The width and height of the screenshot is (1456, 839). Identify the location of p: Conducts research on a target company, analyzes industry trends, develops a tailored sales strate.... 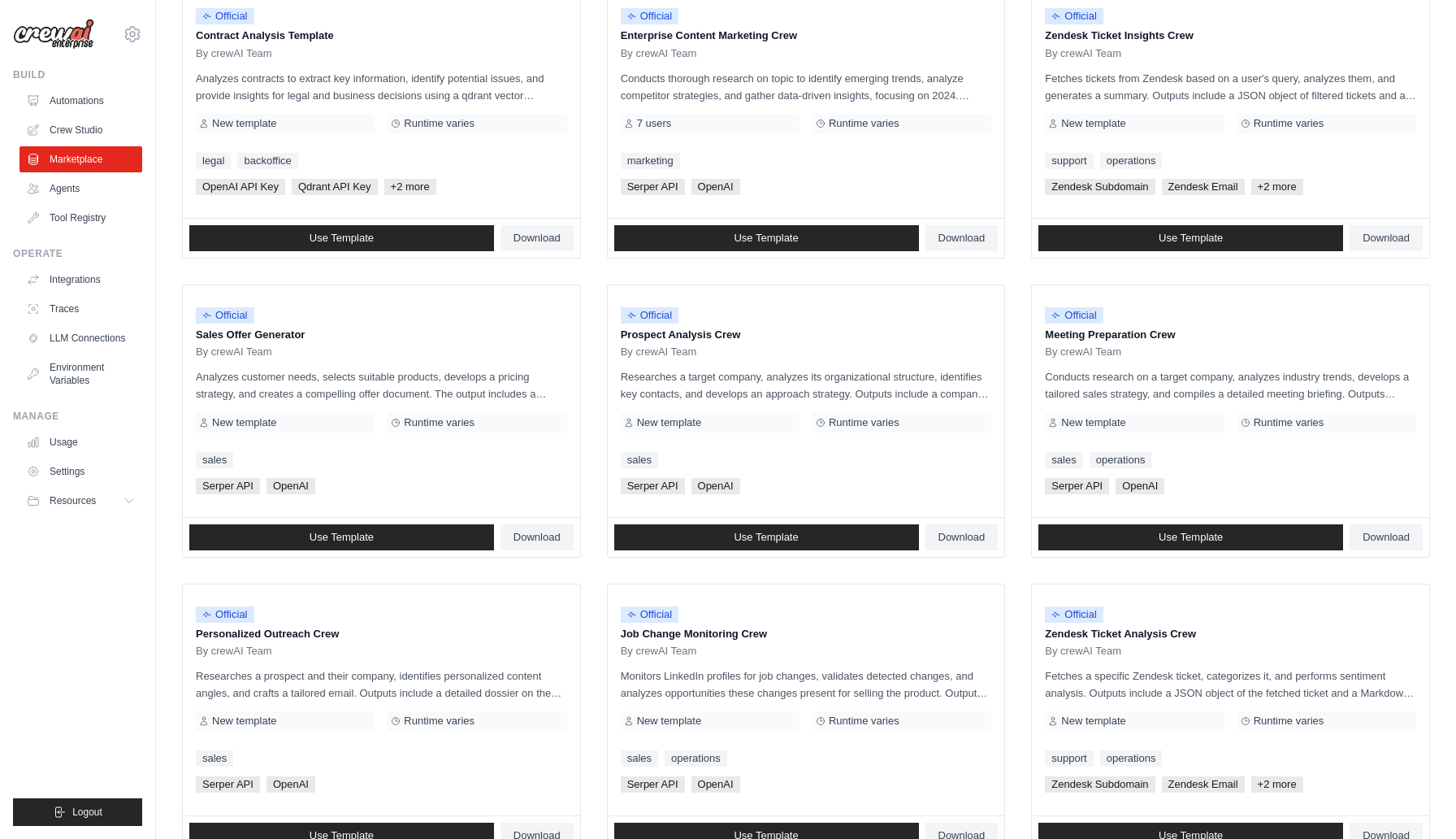
(1231, 385).